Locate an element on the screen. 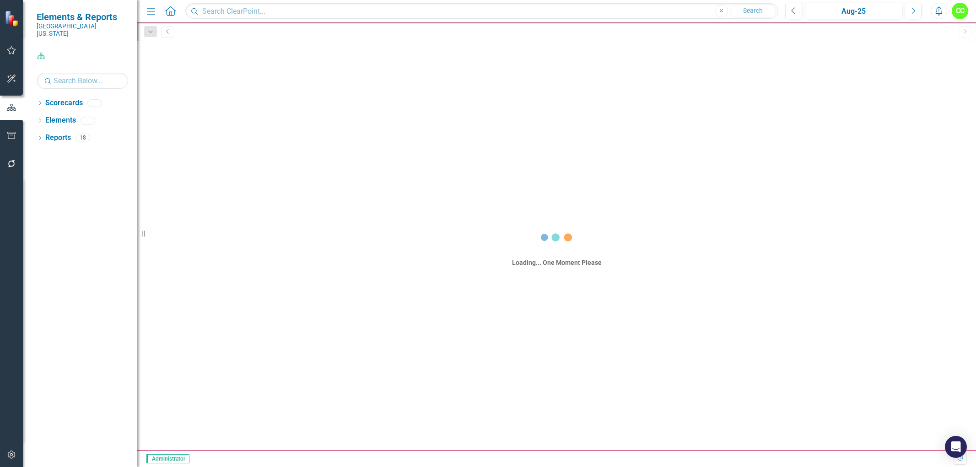 This screenshot has height=467, width=976. span: Search is located at coordinates (753, 11).